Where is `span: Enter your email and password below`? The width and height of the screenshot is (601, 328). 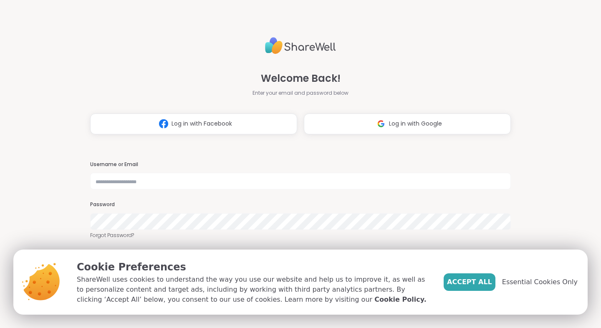
span: Enter your email and password below is located at coordinates (301, 93).